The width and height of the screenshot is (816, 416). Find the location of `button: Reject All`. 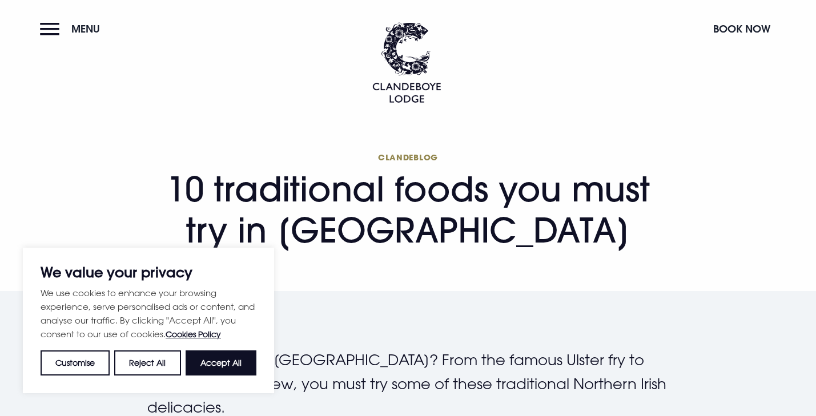

button: Reject All is located at coordinates (147, 363).